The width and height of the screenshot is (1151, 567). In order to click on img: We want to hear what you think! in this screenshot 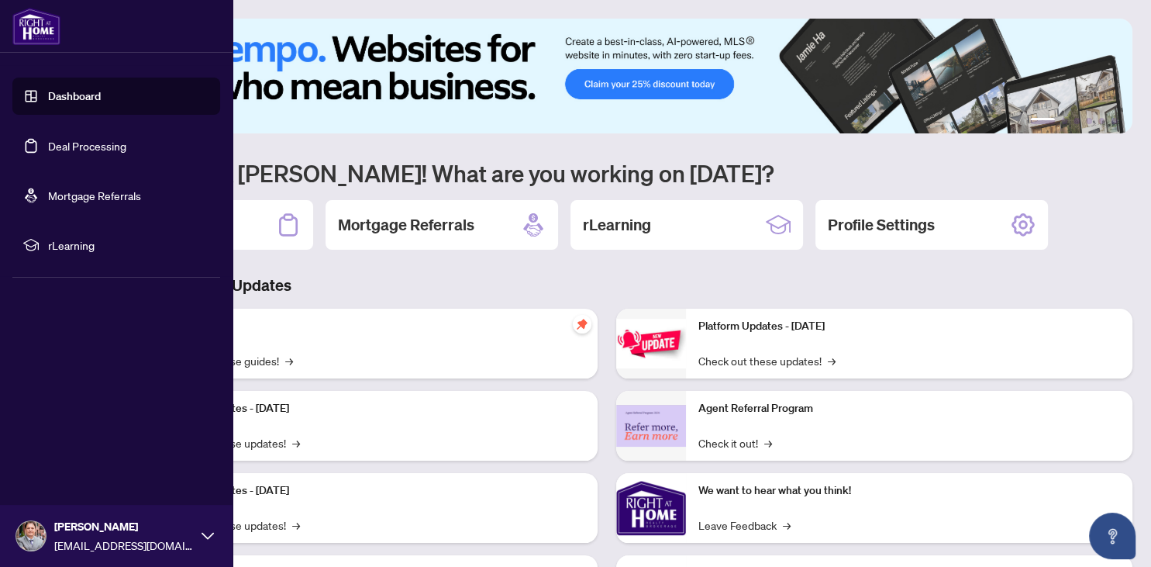, I will do `click(651, 508)`.